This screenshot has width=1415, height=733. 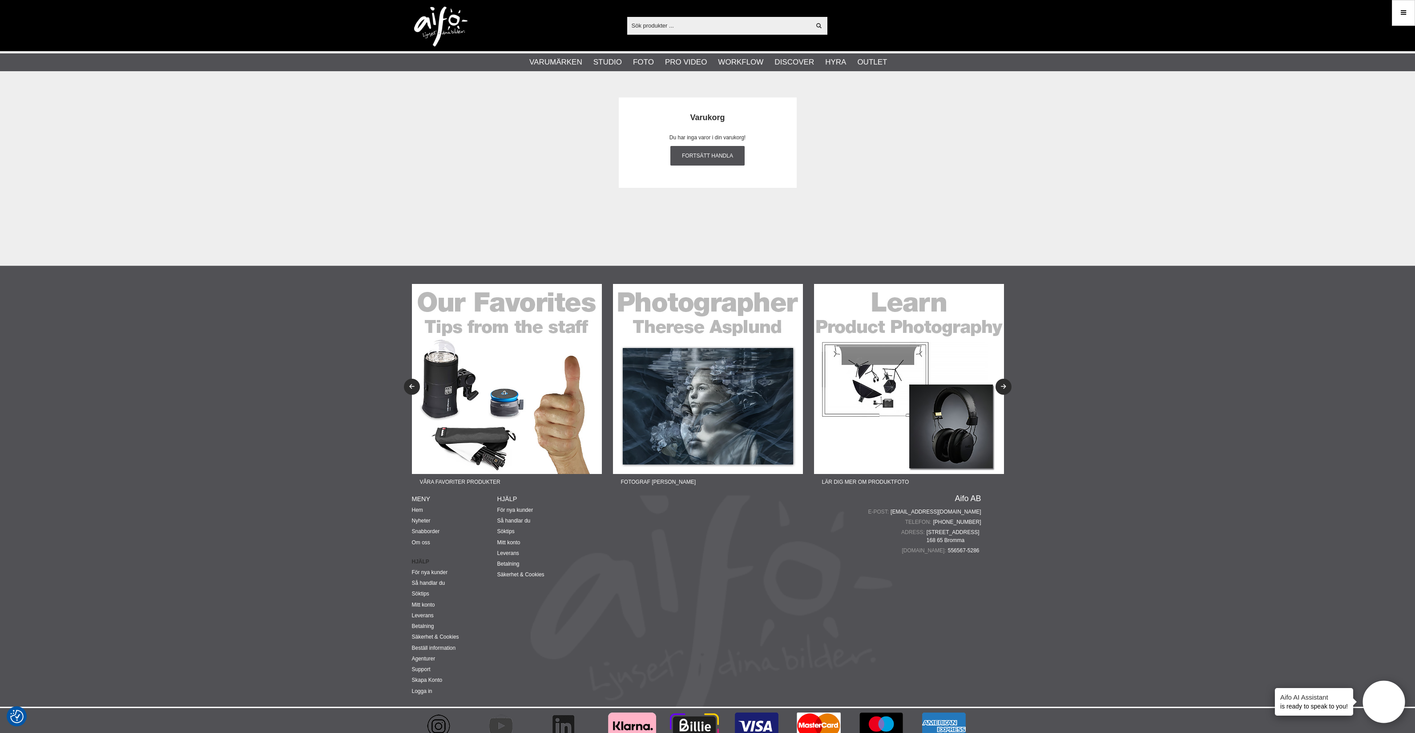 What do you see at coordinates (708, 117) in the screenshot?
I see `h2: Varukorg` at bounding box center [708, 117].